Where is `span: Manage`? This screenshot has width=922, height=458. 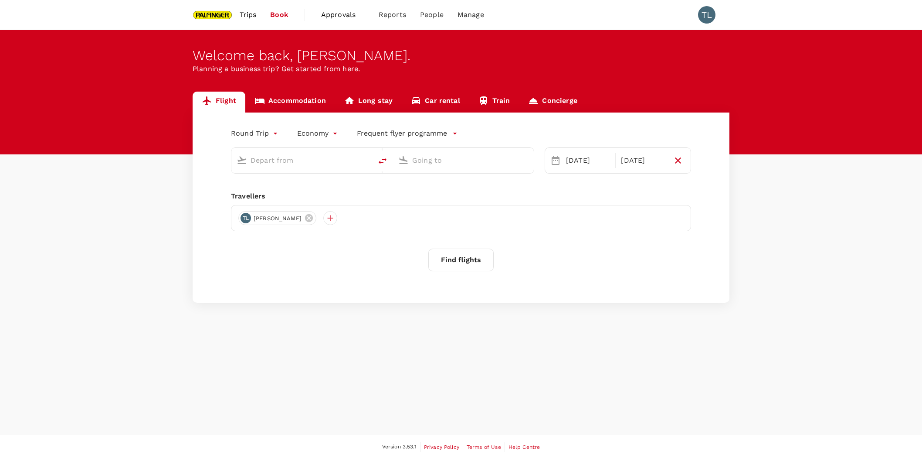 span: Manage is located at coordinates (471, 15).